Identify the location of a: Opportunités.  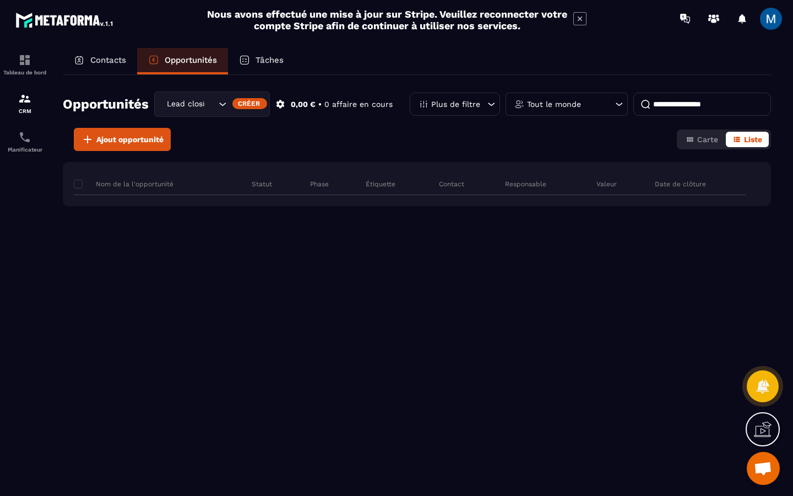
(182, 61).